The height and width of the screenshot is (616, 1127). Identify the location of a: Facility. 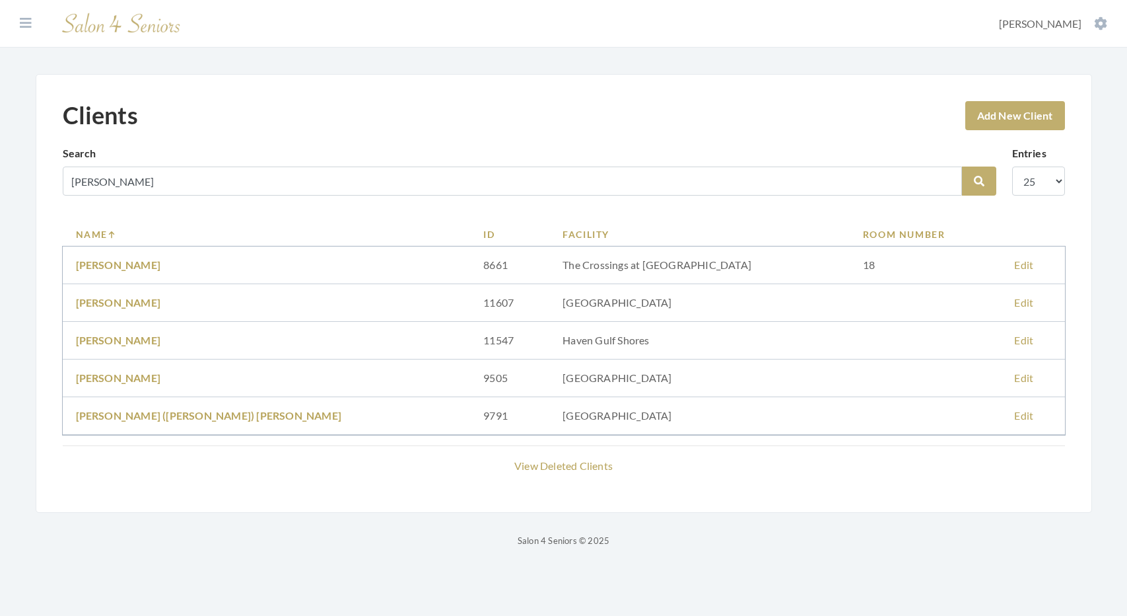
(699, 234).